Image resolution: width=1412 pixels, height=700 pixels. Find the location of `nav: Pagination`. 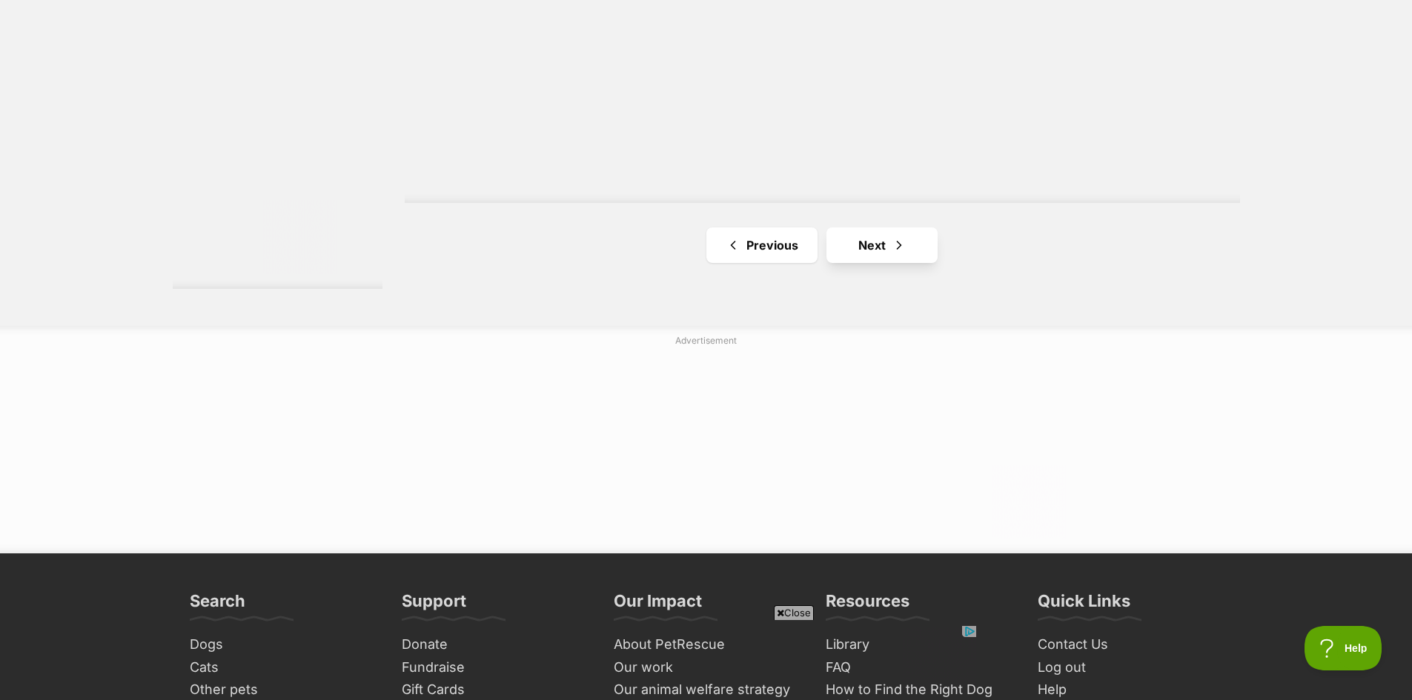

nav: Pagination is located at coordinates (822, 245).